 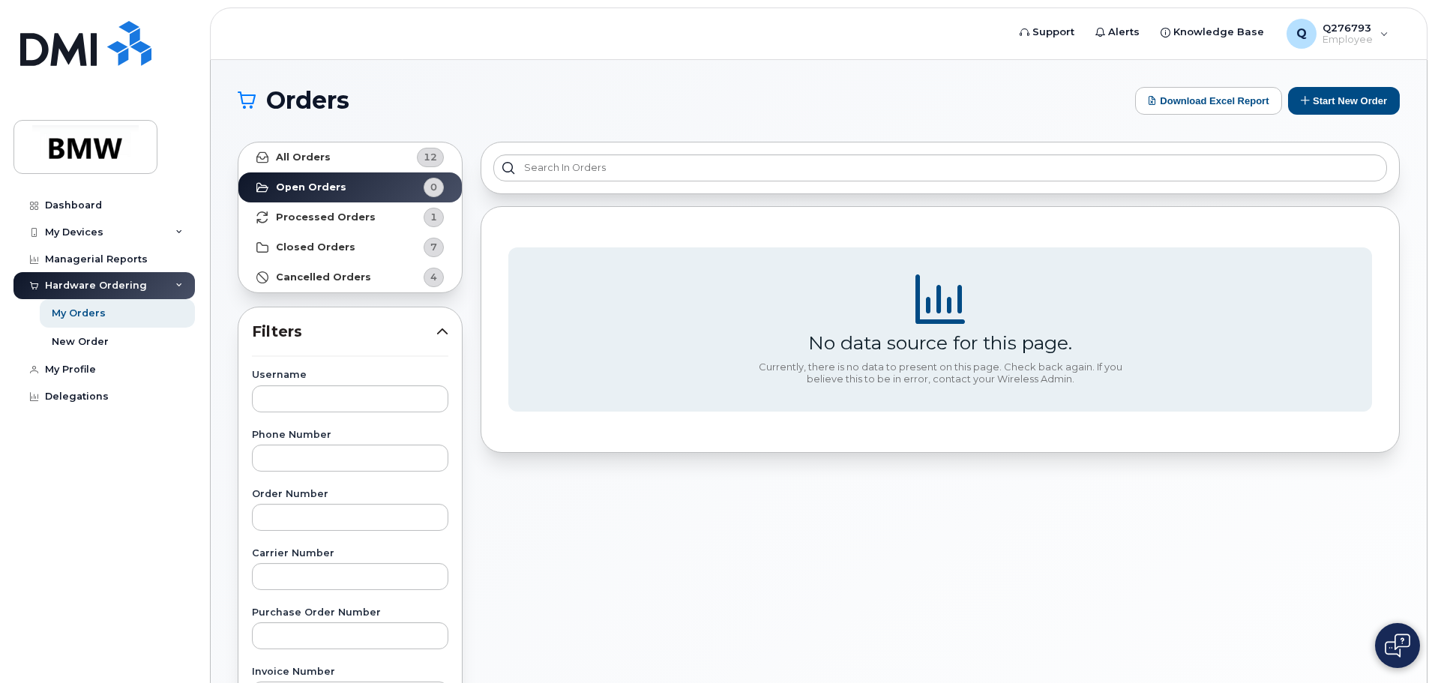 What do you see at coordinates (1209, 100) in the screenshot?
I see `a: Download Excel Report` at bounding box center [1209, 100].